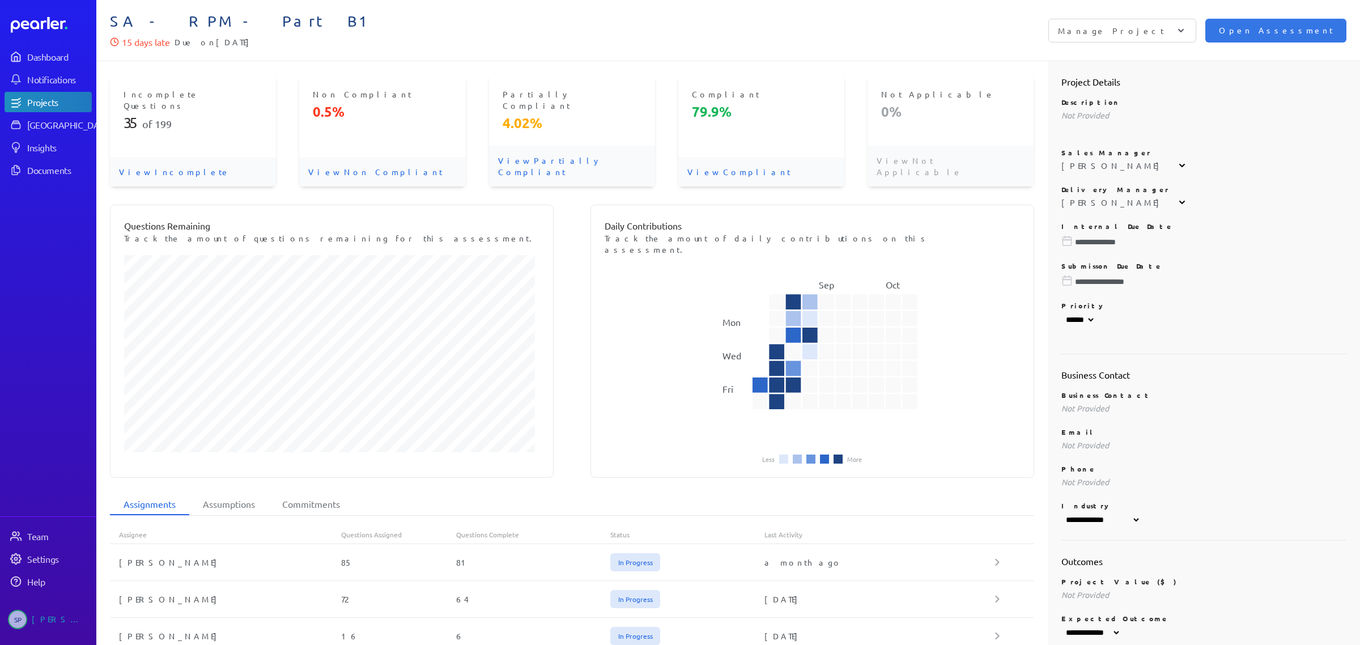 The height and width of the screenshot is (645, 1360). Describe the element at coordinates (572, 166) in the screenshot. I see `p: View Partially Compliant` at that location.